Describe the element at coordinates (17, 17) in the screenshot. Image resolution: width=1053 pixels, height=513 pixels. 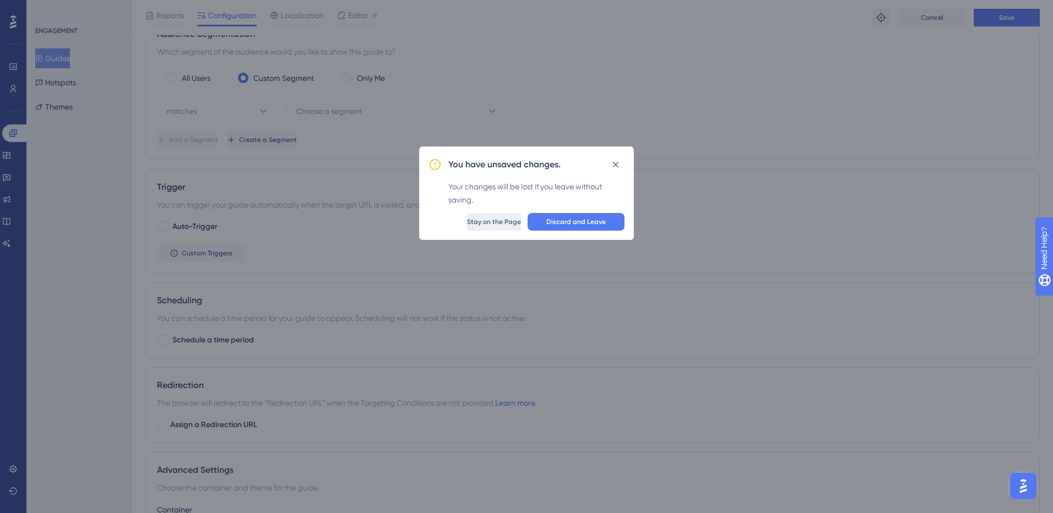
I see `button: Open AI Assistant Launcher` at that location.